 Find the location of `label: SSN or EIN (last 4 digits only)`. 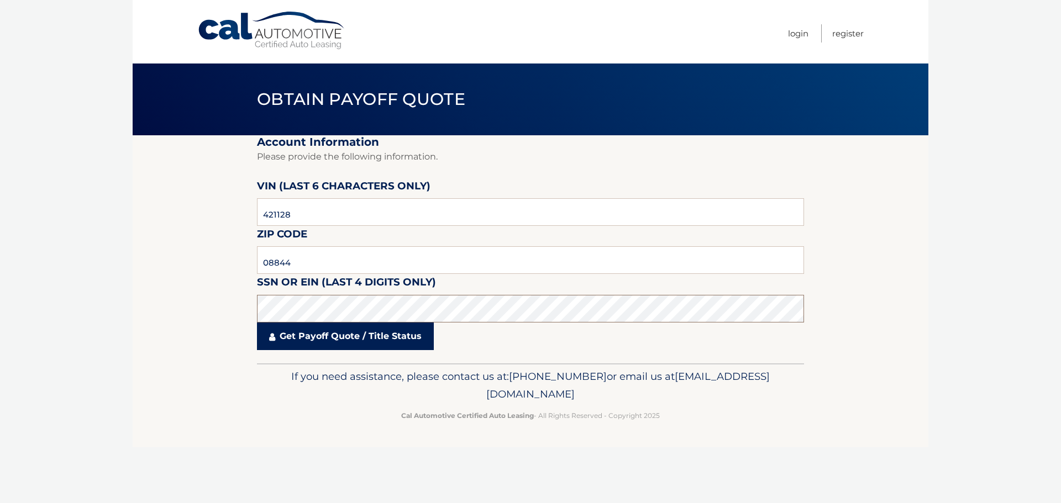

label: SSN or EIN (last 4 digits only) is located at coordinates (346, 284).